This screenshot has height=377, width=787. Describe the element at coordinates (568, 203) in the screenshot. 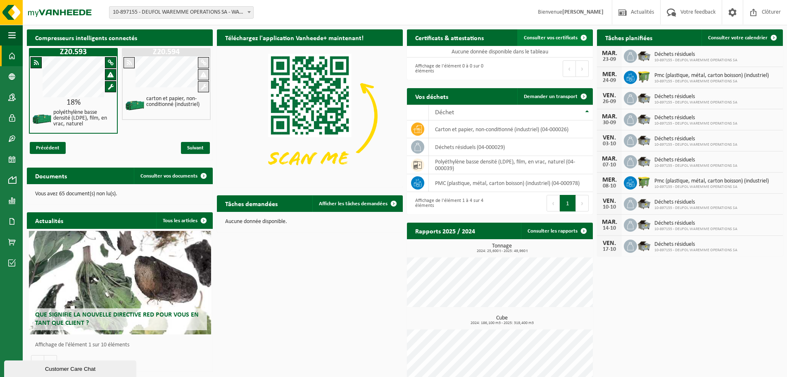

I see `button: 1` at that location.